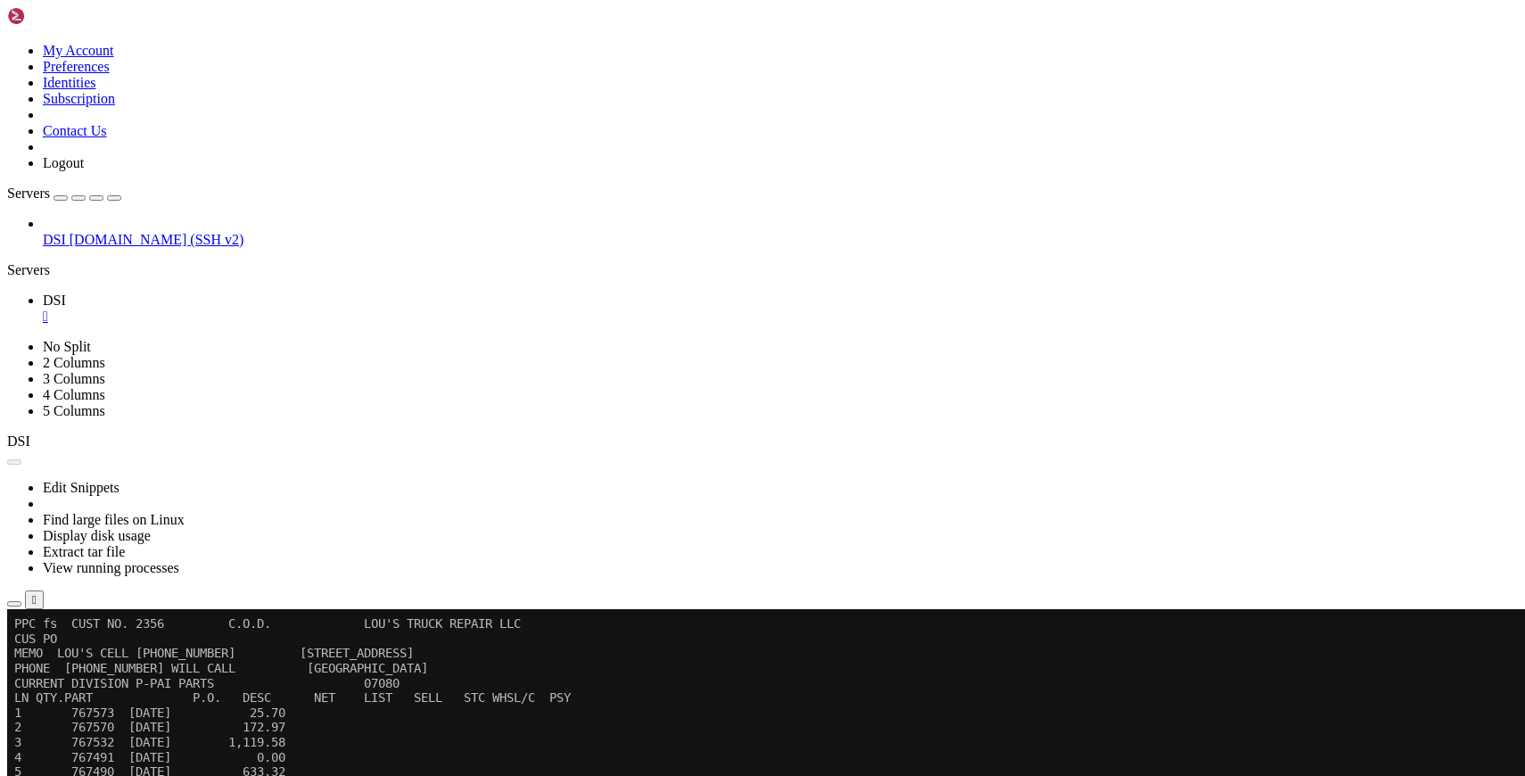 The width and height of the screenshot is (1525, 776). What do you see at coordinates (78, 50) in the screenshot?
I see `a: My Account` at bounding box center [78, 50].